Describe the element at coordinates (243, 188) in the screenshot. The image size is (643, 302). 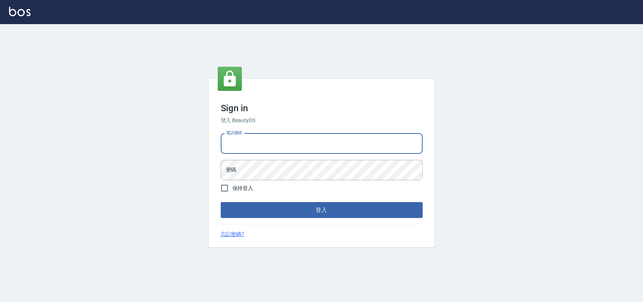
I see `span: 保持登入` at that location.